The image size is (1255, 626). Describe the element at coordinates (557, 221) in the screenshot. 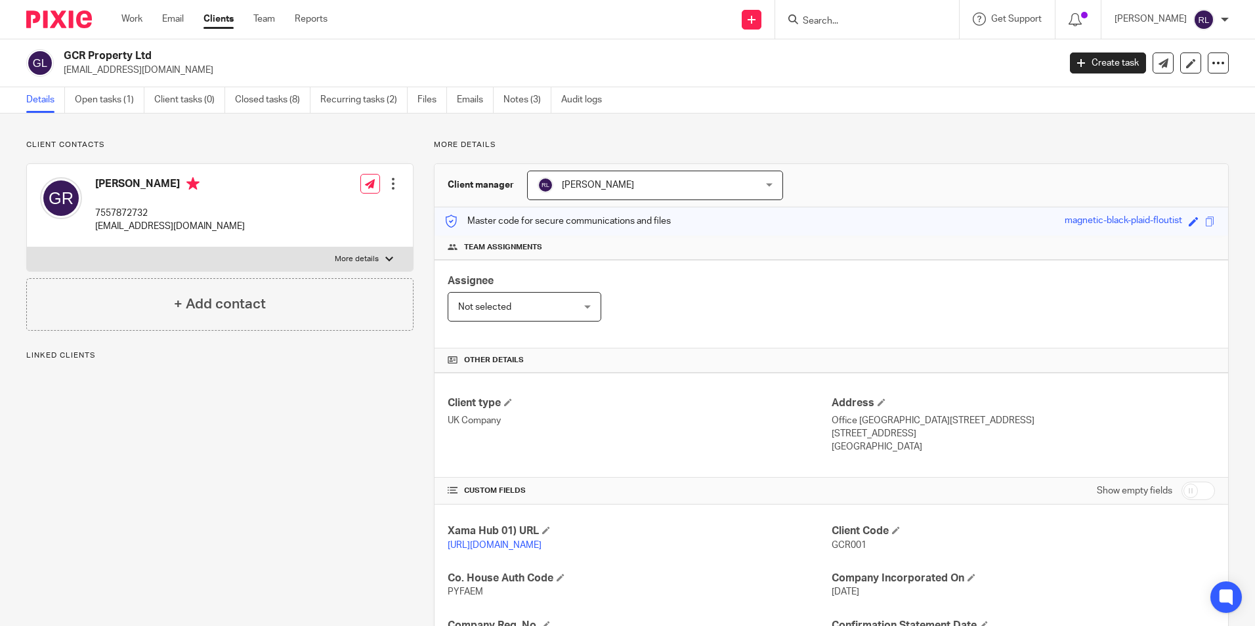

I see `p: Master code for secure communications and files` at that location.